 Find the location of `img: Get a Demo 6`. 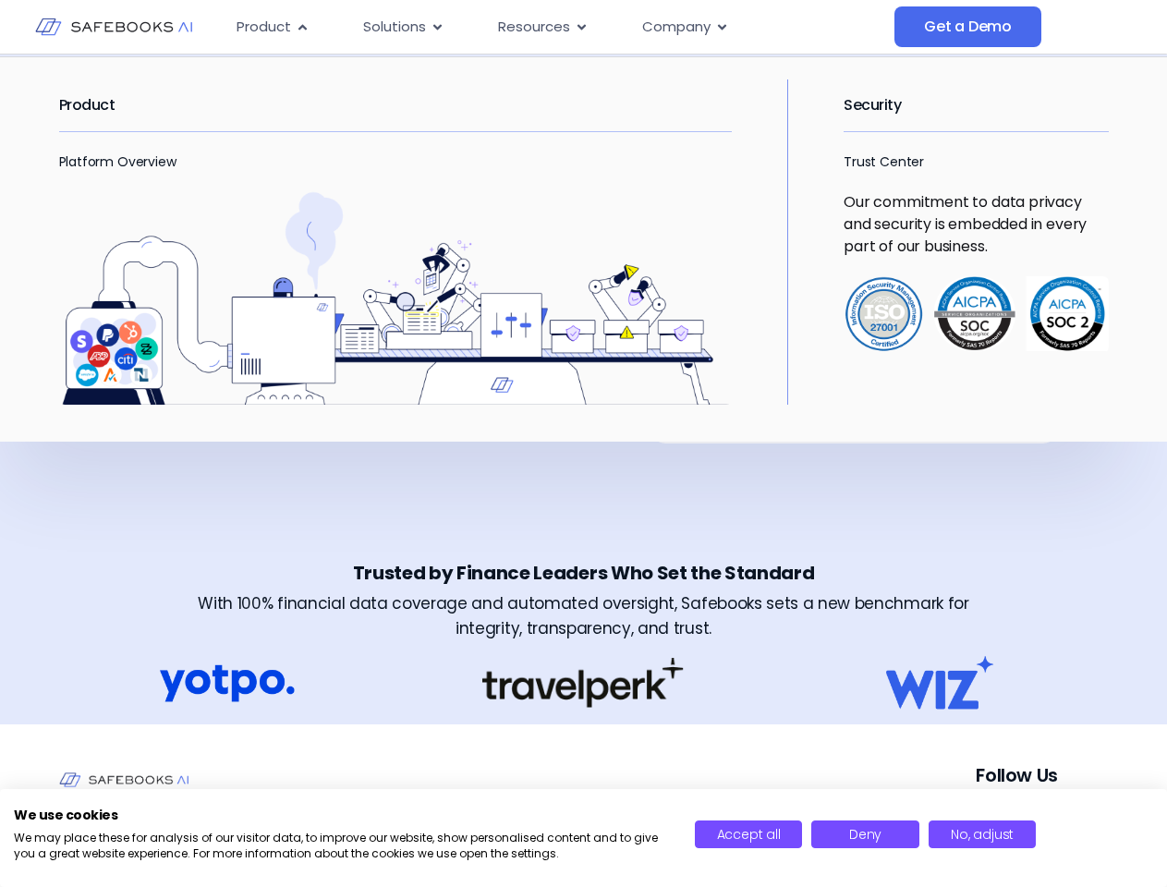

img: Get a Demo 6 is located at coordinates (583, 683).